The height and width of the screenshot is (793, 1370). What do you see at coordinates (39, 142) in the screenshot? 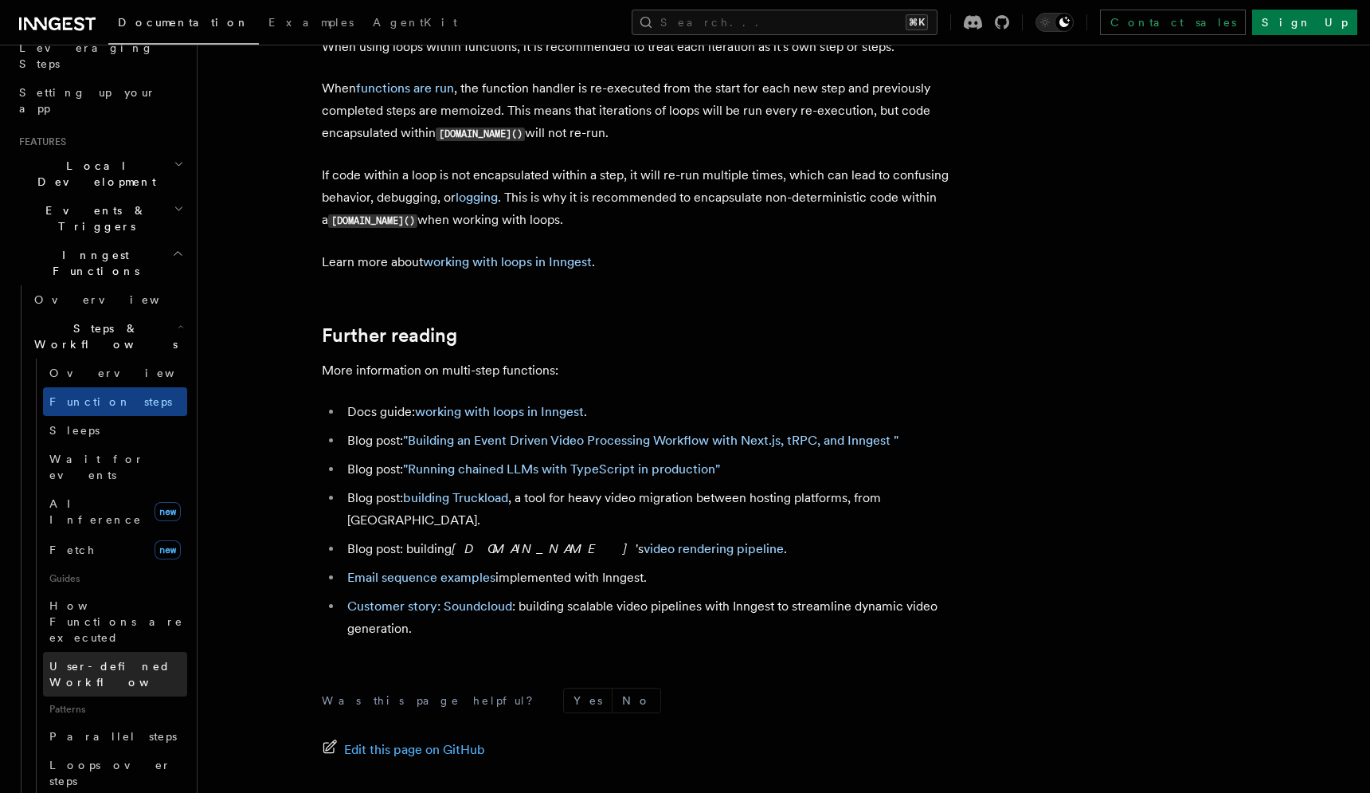
I see `span: Features` at bounding box center [39, 142].